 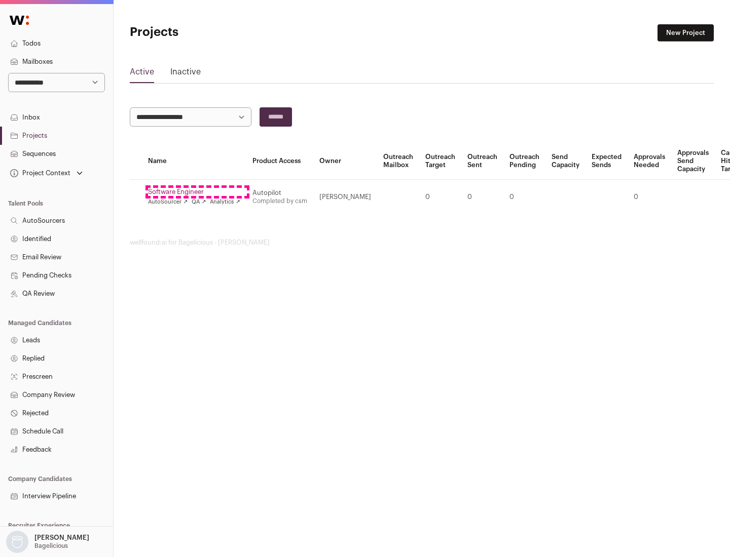 What do you see at coordinates (194, 161) in the screenshot?
I see `th: Name` at bounding box center [194, 161].